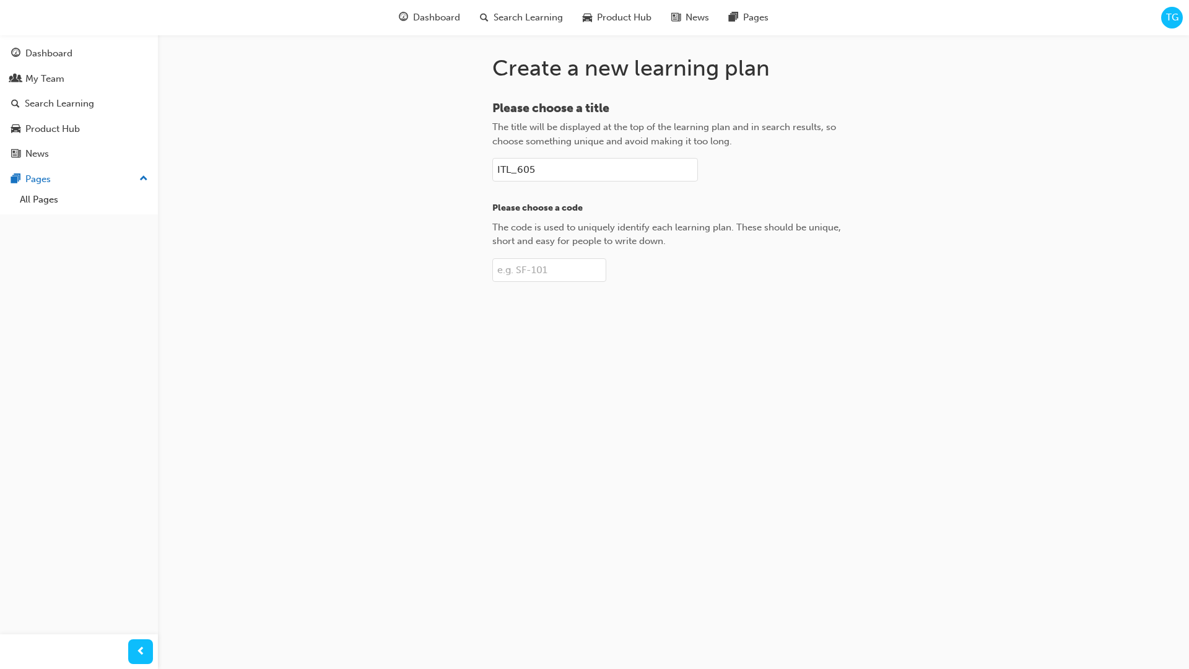  I want to click on span: News, so click(697, 17).